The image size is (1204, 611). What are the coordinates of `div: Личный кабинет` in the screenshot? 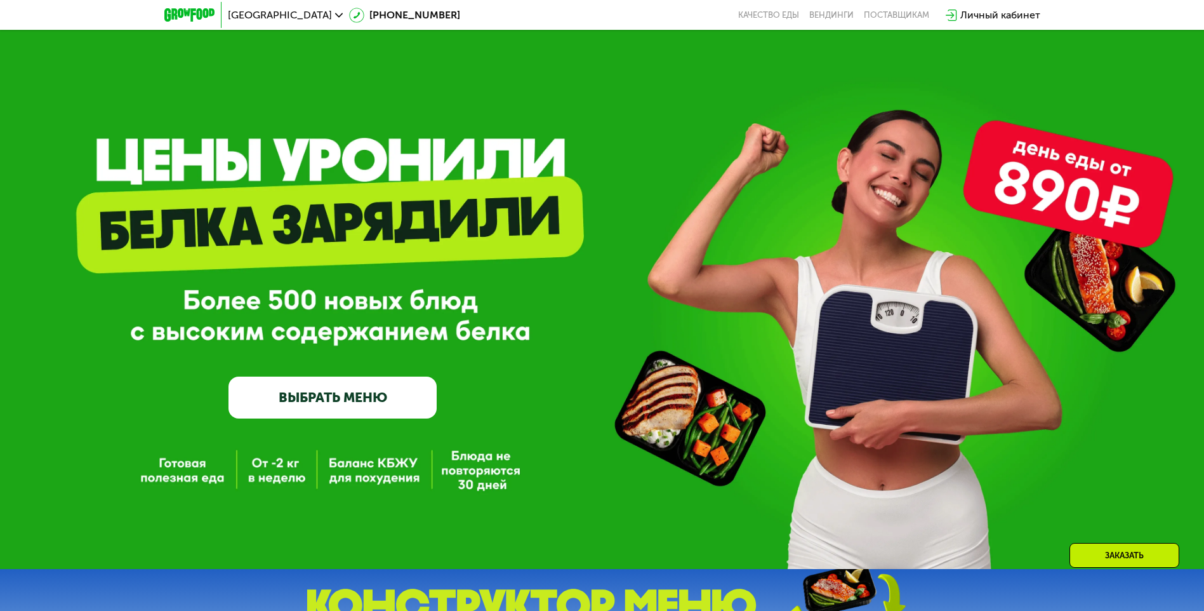 It's located at (1000, 15).